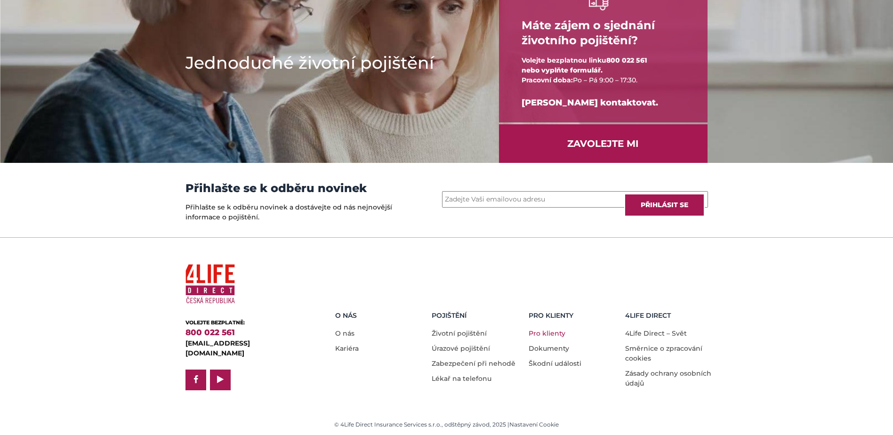  What do you see at coordinates (474, 364) in the screenshot?
I see `a: Zabezpečení při nehodě` at bounding box center [474, 364].